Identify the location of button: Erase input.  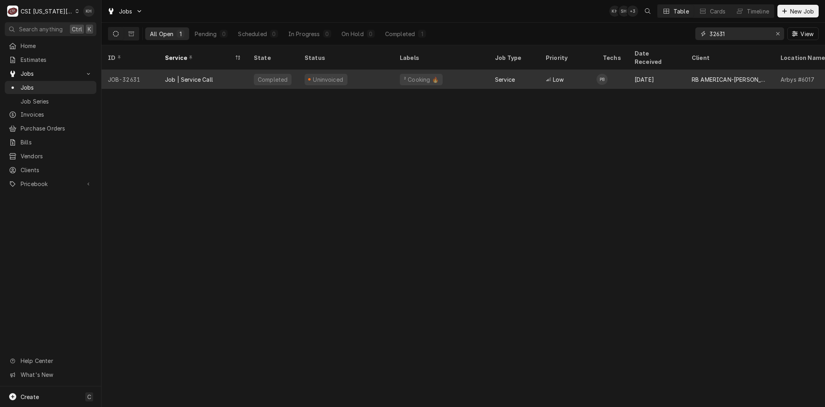
(778, 34).